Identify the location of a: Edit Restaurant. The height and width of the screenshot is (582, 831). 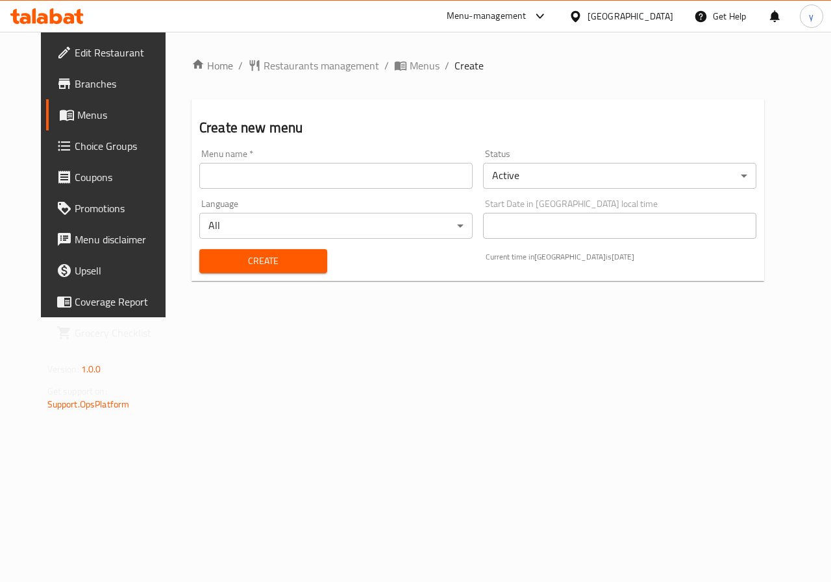
(113, 53).